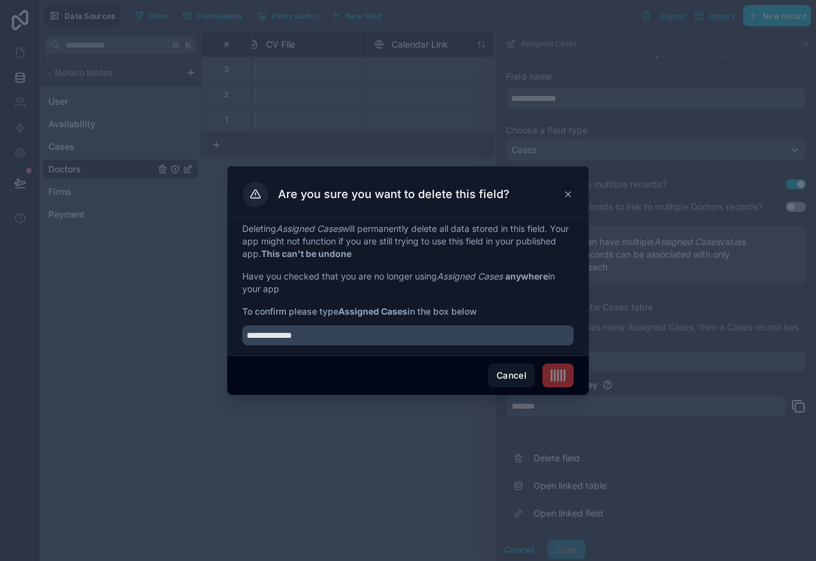 Image resolution: width=816 pixels, height=561 pixels. I want to click on h3: Are you sure you want to delete this field?, so click(393, 194).